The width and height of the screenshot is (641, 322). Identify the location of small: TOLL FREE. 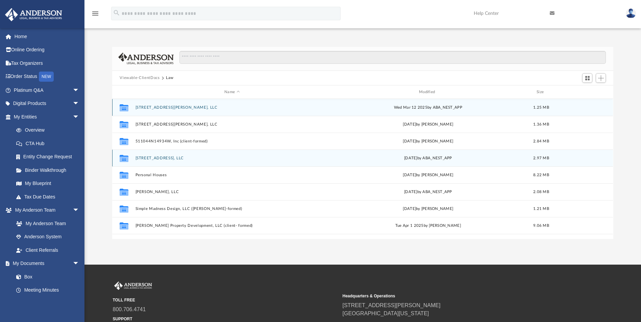
(225, 300).